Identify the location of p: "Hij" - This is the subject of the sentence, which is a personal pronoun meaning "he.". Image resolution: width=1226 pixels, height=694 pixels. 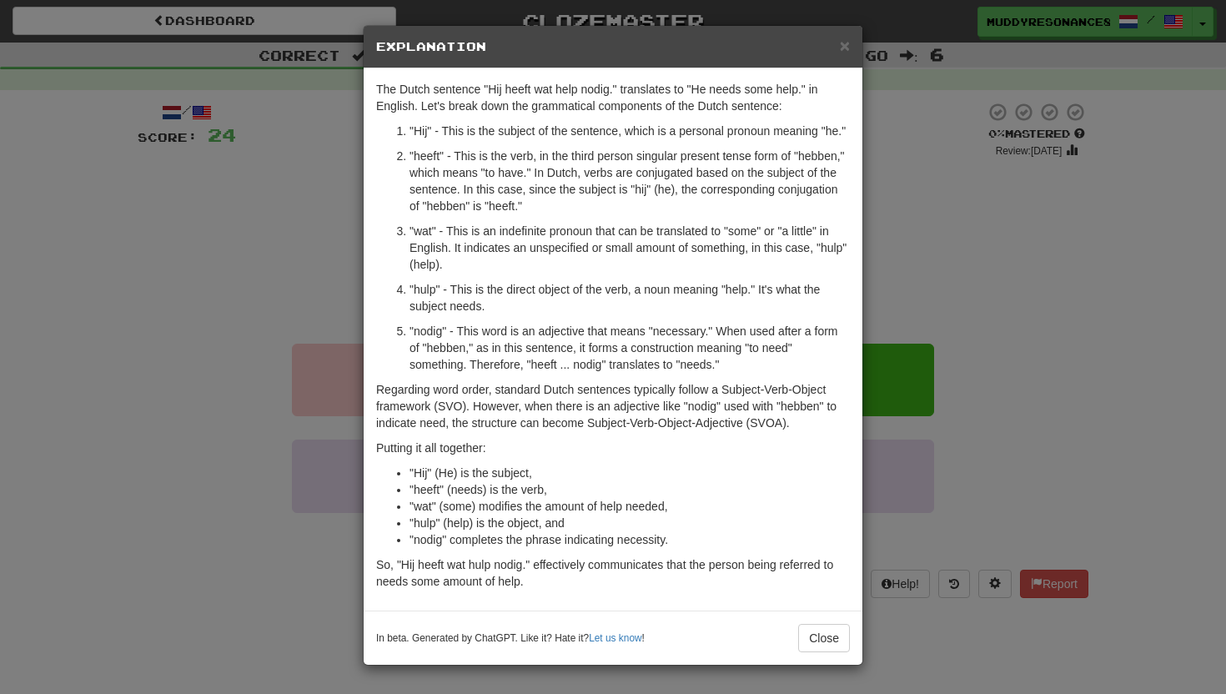
(629, 131).